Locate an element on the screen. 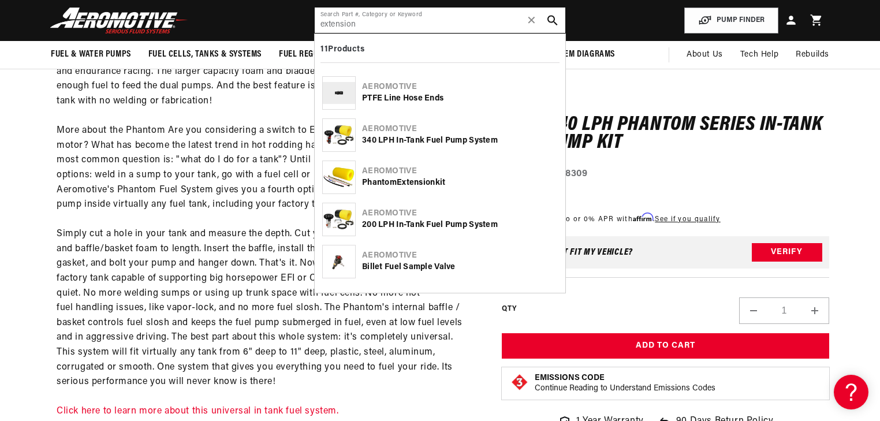 The height and width of the screenshot is (421, 880). b: Extension is located at coordinates (416, 183).